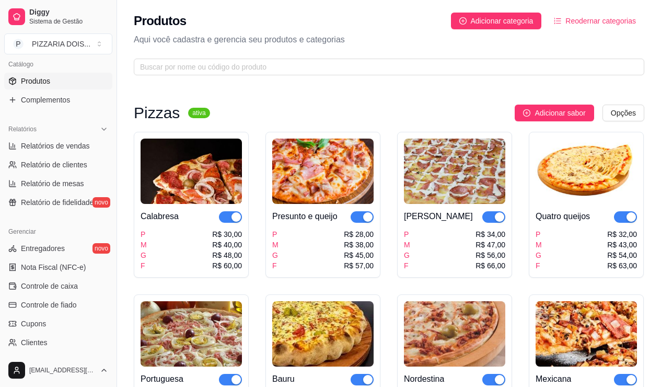 The width and height of the screenshot is (661, 387). Describe the element at coordinates (283, 379) in the screenshot. I see `div: Bauru` at that location.